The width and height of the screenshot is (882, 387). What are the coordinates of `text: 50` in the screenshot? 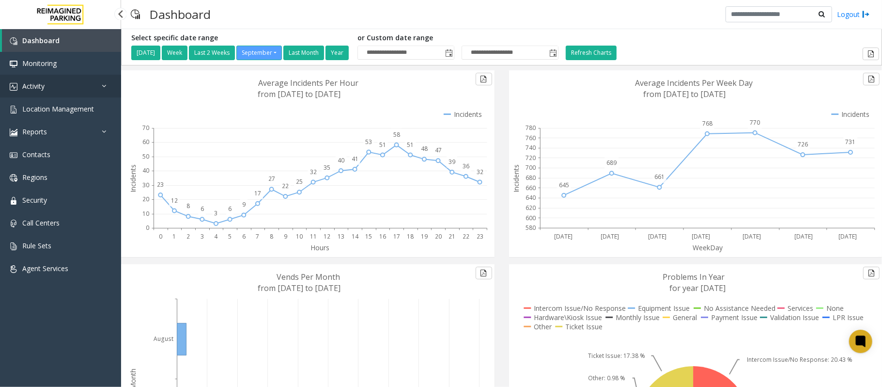 It's located at (146, 156).